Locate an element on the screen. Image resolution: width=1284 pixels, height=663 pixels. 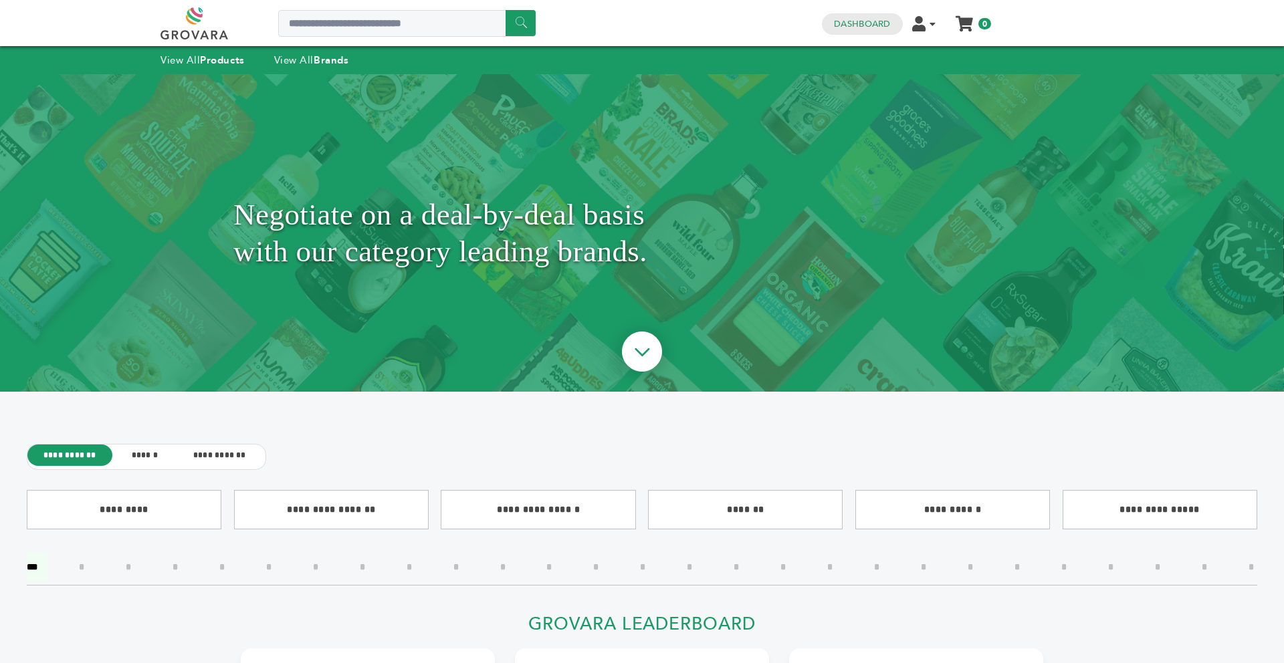
img: ourBrandsHeroArrow.png is located at coordinates (642, 354).